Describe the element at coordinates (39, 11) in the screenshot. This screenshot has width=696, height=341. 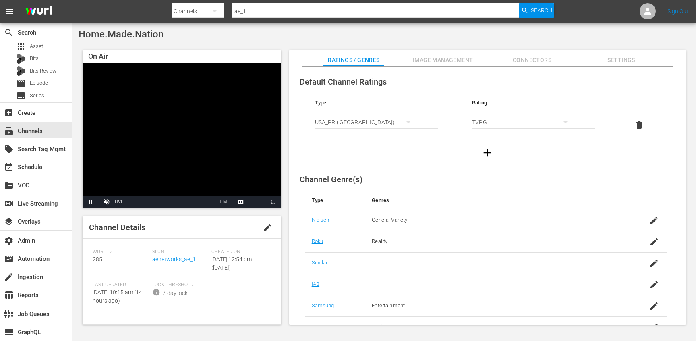
I see `img: ans4CAIJ8jUAAAAAAAAAAAAAAAAAAAAAAAAgQb4GAAAAAAAAAAAAAAAAAAAAAAAAJMjXAAAAAAAAAAAAAAAAAAAAAAAAgAT5G...` at that location.